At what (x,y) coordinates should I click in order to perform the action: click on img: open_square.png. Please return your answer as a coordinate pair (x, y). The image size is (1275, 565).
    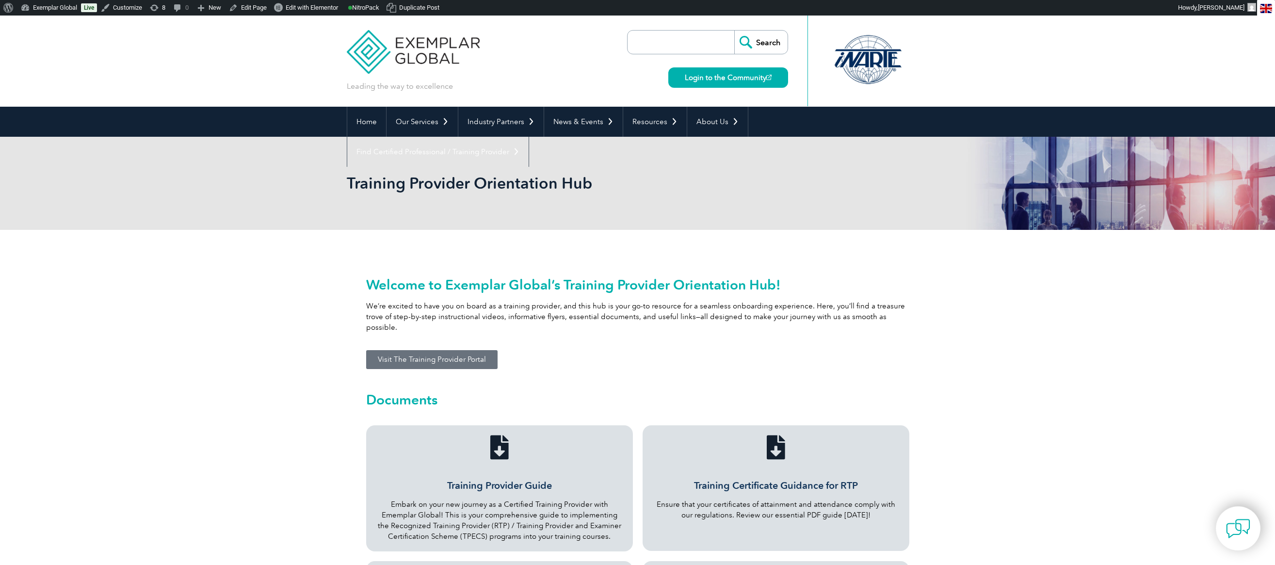
    Looking at the image, I should click on (769, 77).